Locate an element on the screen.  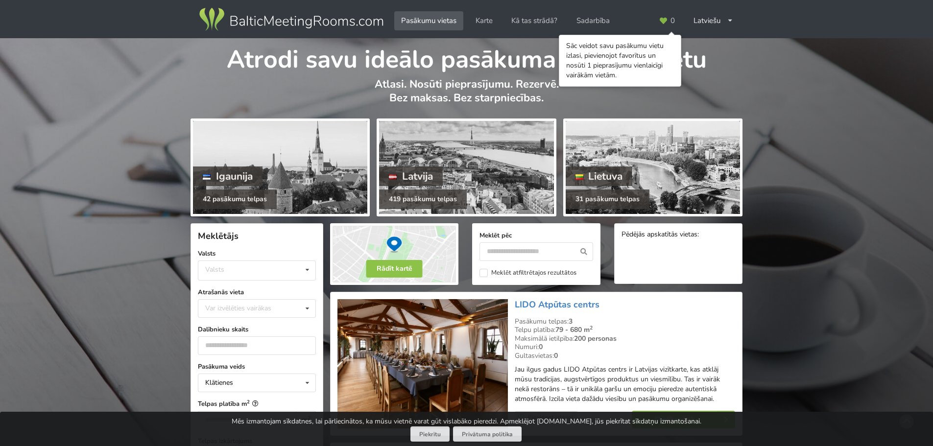
div: Sāc veidot savu pasākumu vietu izlasi, pievienojot favorītus un nosūti 1 pieprasījumu vienlaicīgi... is located at coordinates (620, 61).